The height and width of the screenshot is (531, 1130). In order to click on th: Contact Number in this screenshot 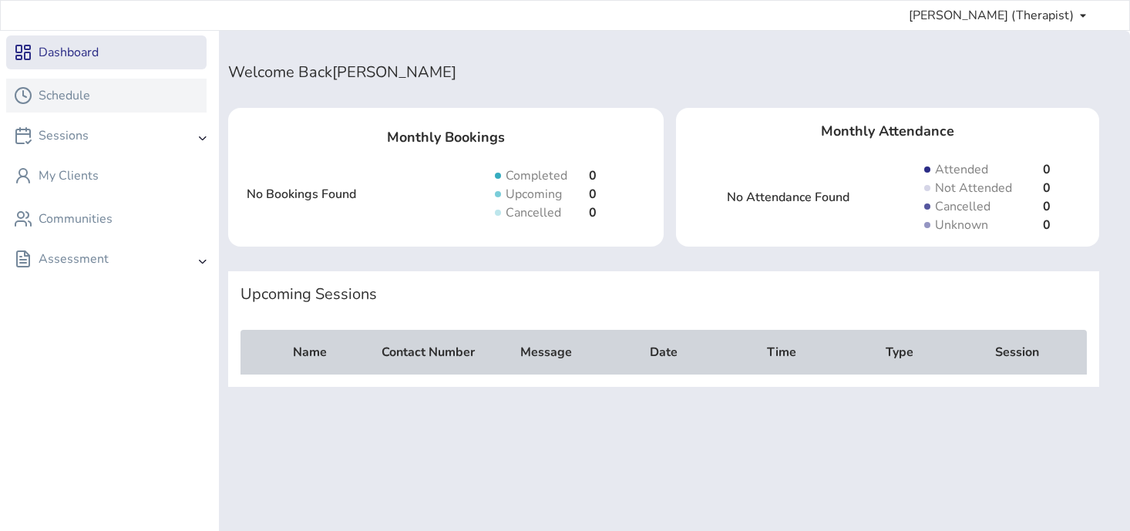, I will do `click(428, 352)`.